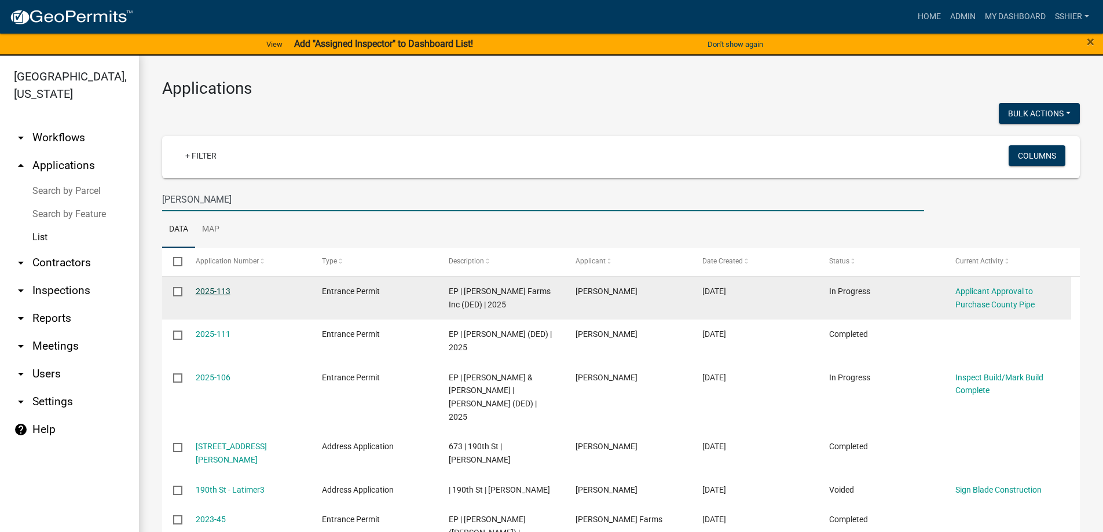  Describe the element at coordinates (963, 17) in the screenshot. I see `a: Admin` at that location.